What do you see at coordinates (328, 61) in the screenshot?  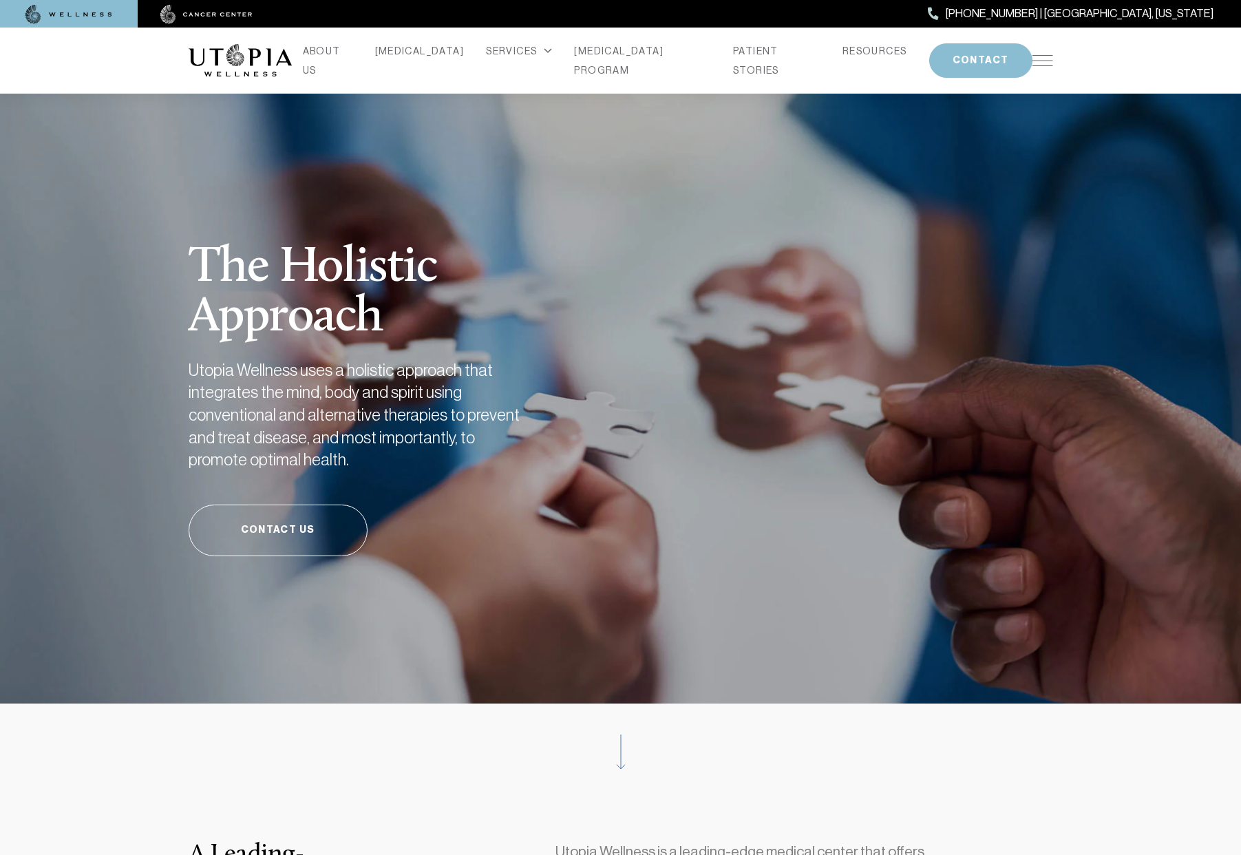 I see `a: ABOUT US` at bounding box center [328, 61].